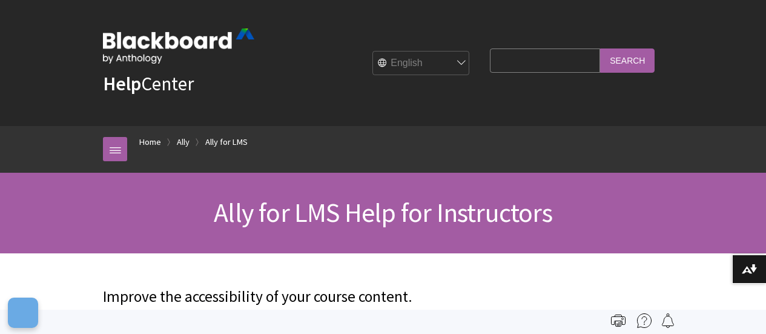 Image resolution: width=766 pixels, height=334 pixels. Describe the element at coordinates (644, 320) in the screenshot. I see `img: More help` at that location.